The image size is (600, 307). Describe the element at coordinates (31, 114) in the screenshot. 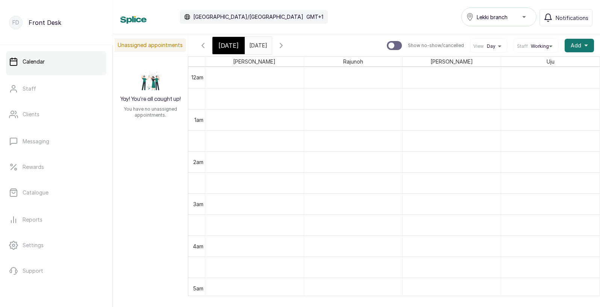

I see `p: Clients` at that location.